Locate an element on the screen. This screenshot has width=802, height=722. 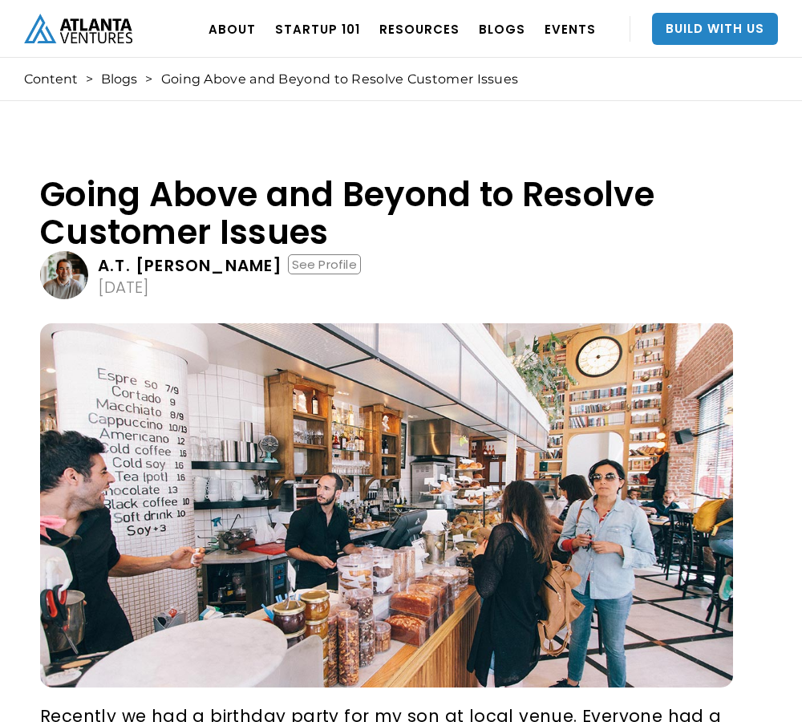
div: See Profile is located at coordinates (324, 264).